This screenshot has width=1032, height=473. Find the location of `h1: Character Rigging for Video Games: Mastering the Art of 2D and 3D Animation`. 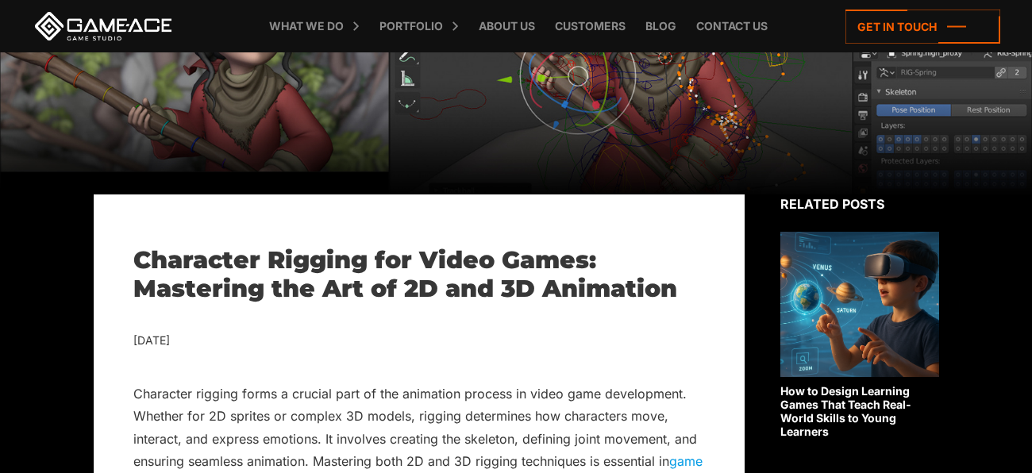

h1: Character Rigging for Video Games: Mastering the Art of 2D and 3D Animation is located at coordinates (419, 275).